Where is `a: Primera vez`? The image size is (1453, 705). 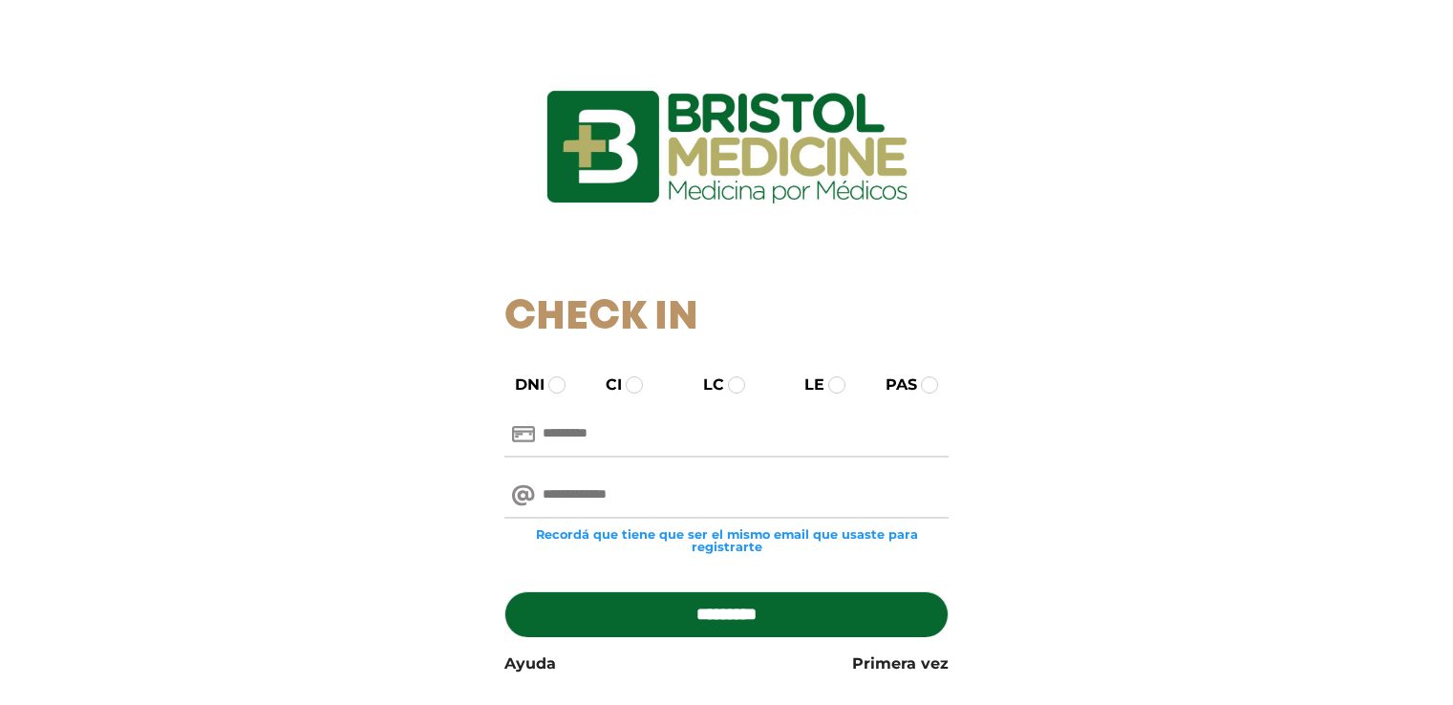
a: Primera vez is located at coordinates (900, 664).